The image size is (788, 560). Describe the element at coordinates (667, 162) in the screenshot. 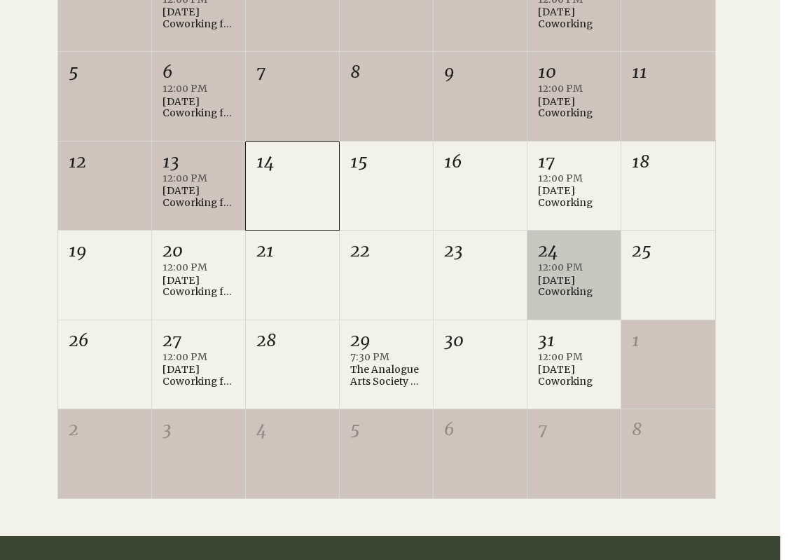

I see `div: 18` at that location.